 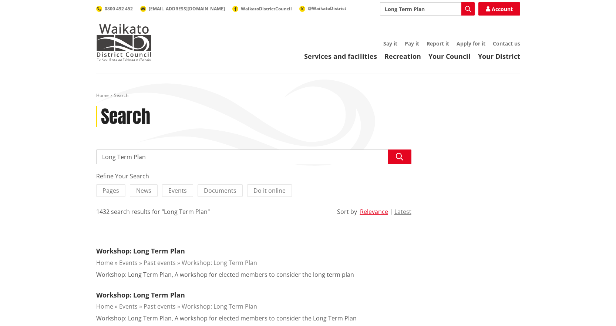 I want to click on a: Your Council, so click(x=449, y=56).